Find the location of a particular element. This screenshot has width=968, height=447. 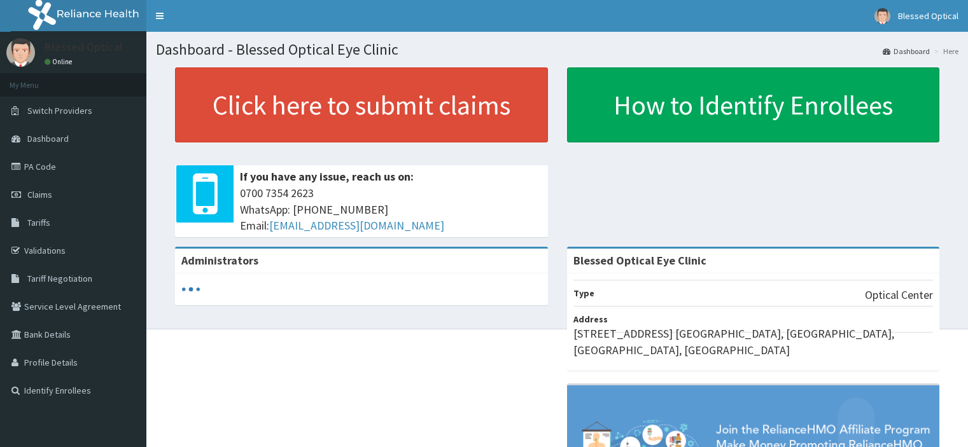

svg: audio-loading is located at coordinates (191, 290).